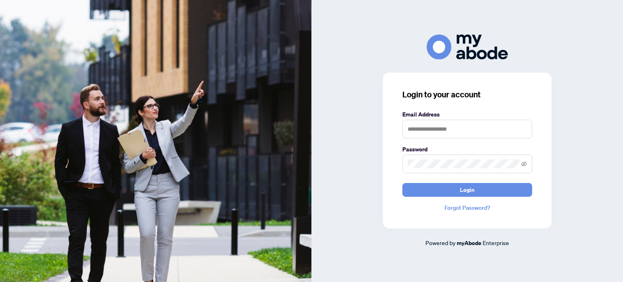  Describe the element at coordinates (440, 242) in the screenshot. I see `span: Powered by` at that location.